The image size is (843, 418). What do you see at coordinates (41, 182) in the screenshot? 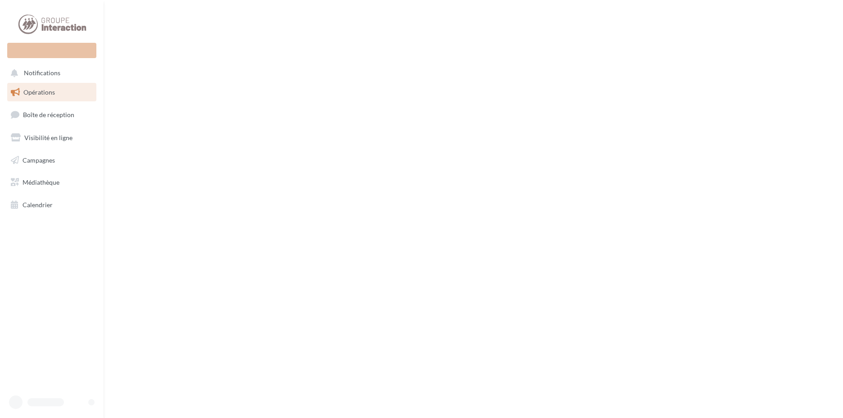
I see `span: Médiathèque` at bounding box center [41, 182].